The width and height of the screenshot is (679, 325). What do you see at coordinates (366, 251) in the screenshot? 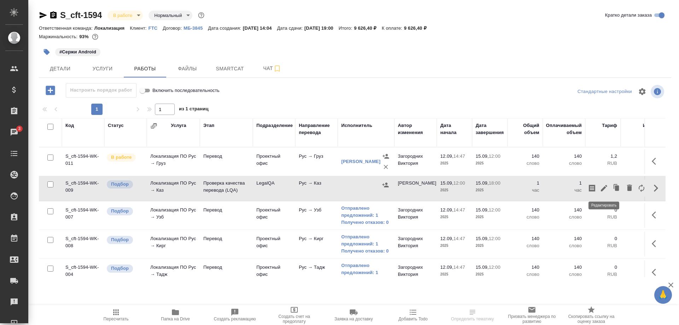
I see `a: Получено отказов: 0` at bounding box center [366, 251].